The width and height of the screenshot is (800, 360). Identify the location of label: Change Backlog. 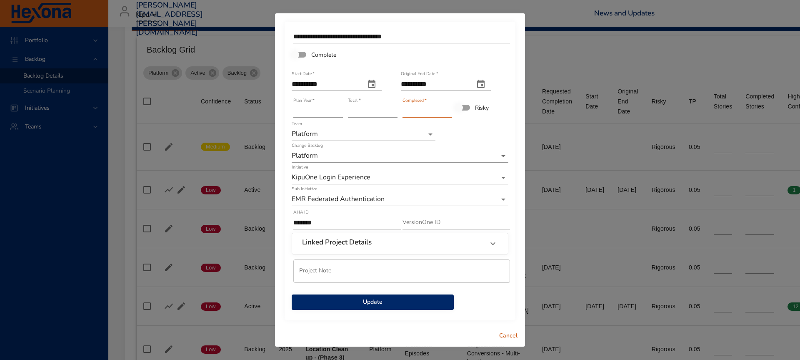
(307, 145).